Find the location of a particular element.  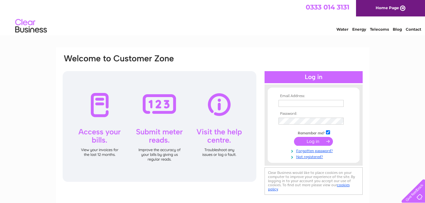

a: Energy is located at coordinates (359, 29).